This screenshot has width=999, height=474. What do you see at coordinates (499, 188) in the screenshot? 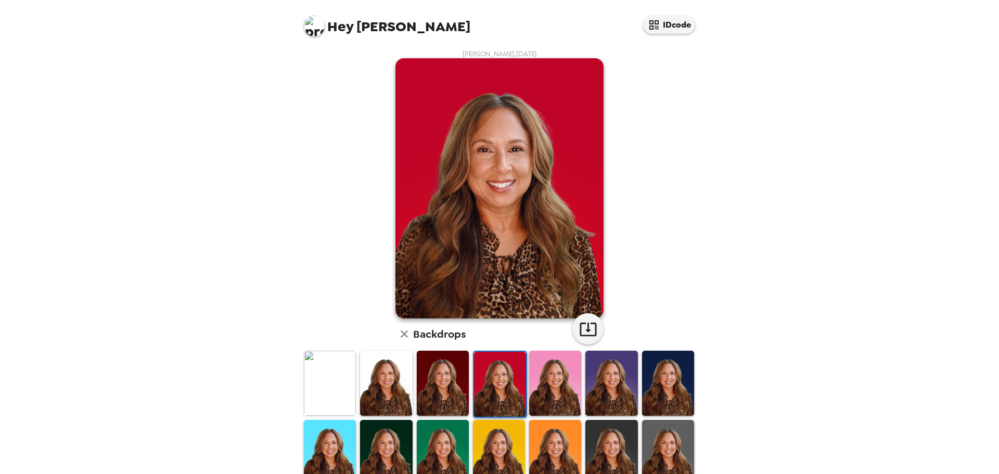
I see `img: user` at bounding box center [499, 188].